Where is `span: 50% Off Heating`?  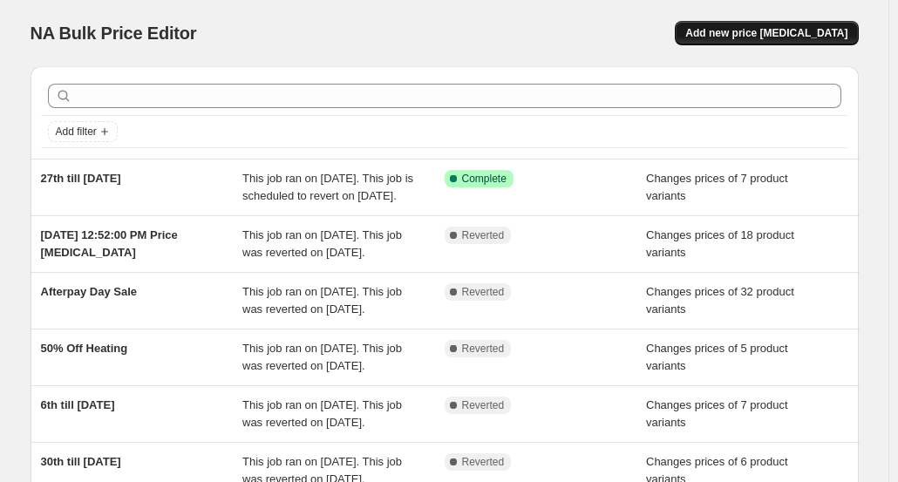
span: 50% Off Heating is located at coordinates (85, 348).